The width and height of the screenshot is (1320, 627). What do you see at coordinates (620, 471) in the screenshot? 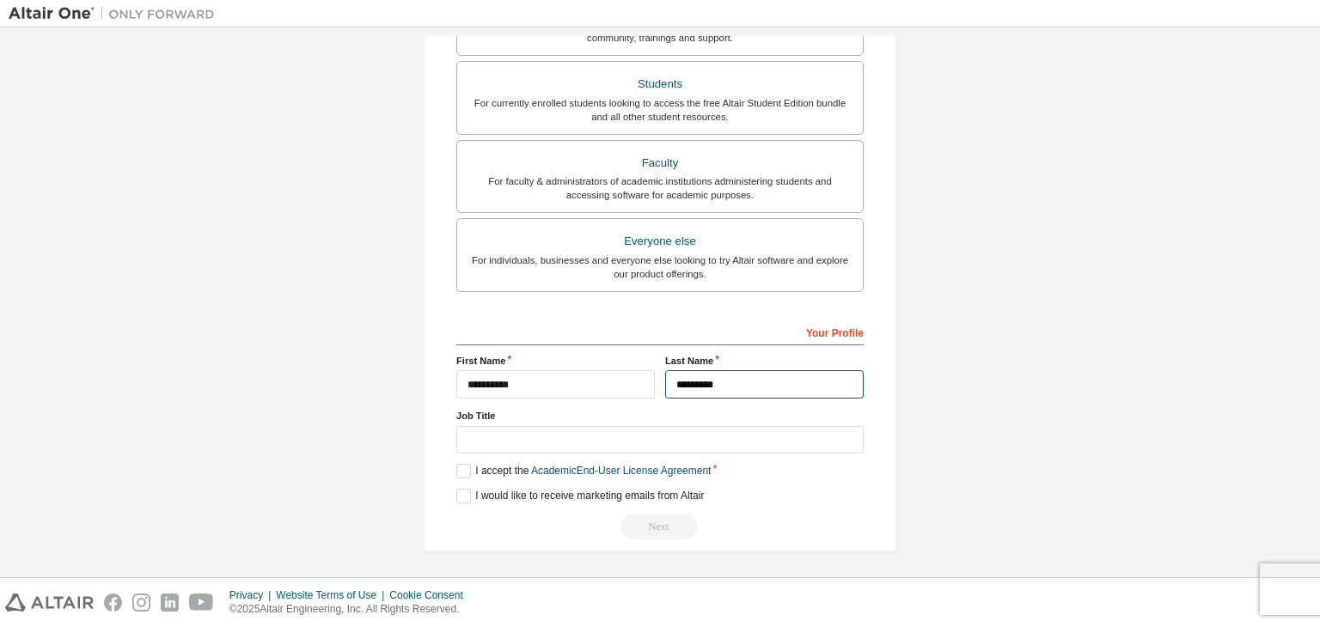
I see `a: Academic End-User License Agreement` at bounding box center [620, 471].